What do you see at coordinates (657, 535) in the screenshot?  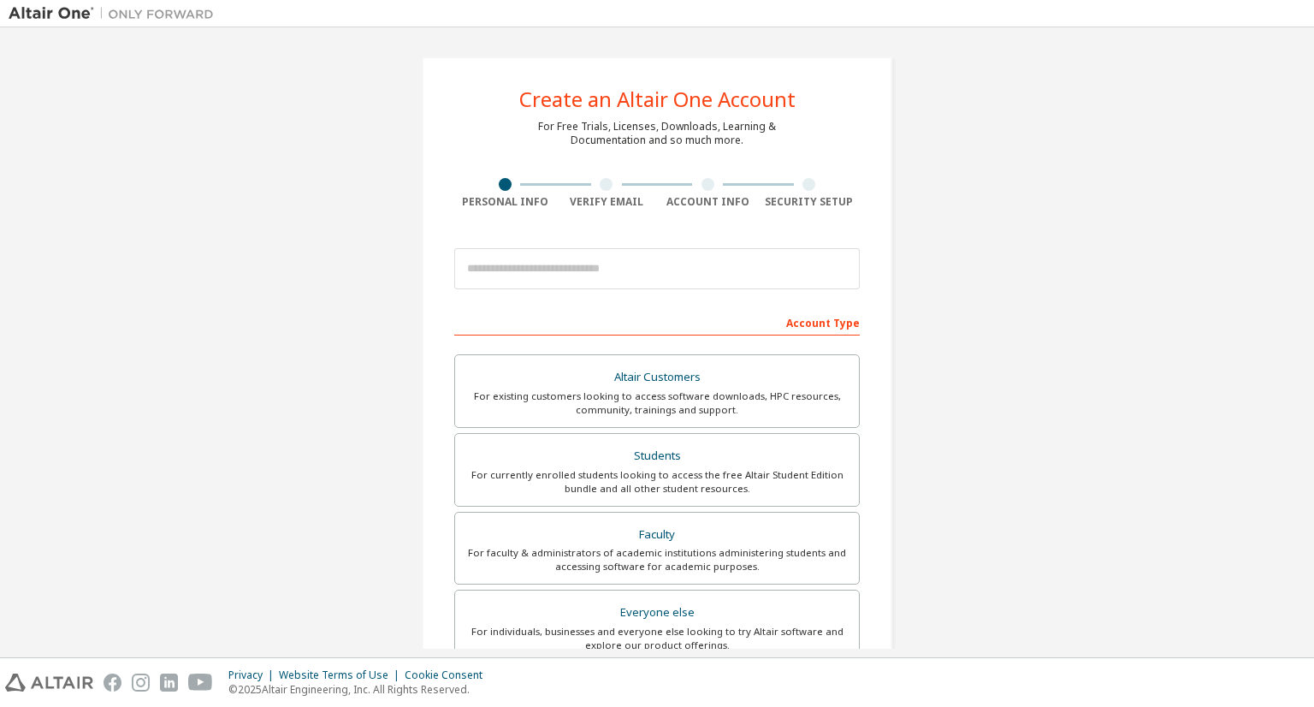 I see `div: Faculty` at bounding box center [657, 535].